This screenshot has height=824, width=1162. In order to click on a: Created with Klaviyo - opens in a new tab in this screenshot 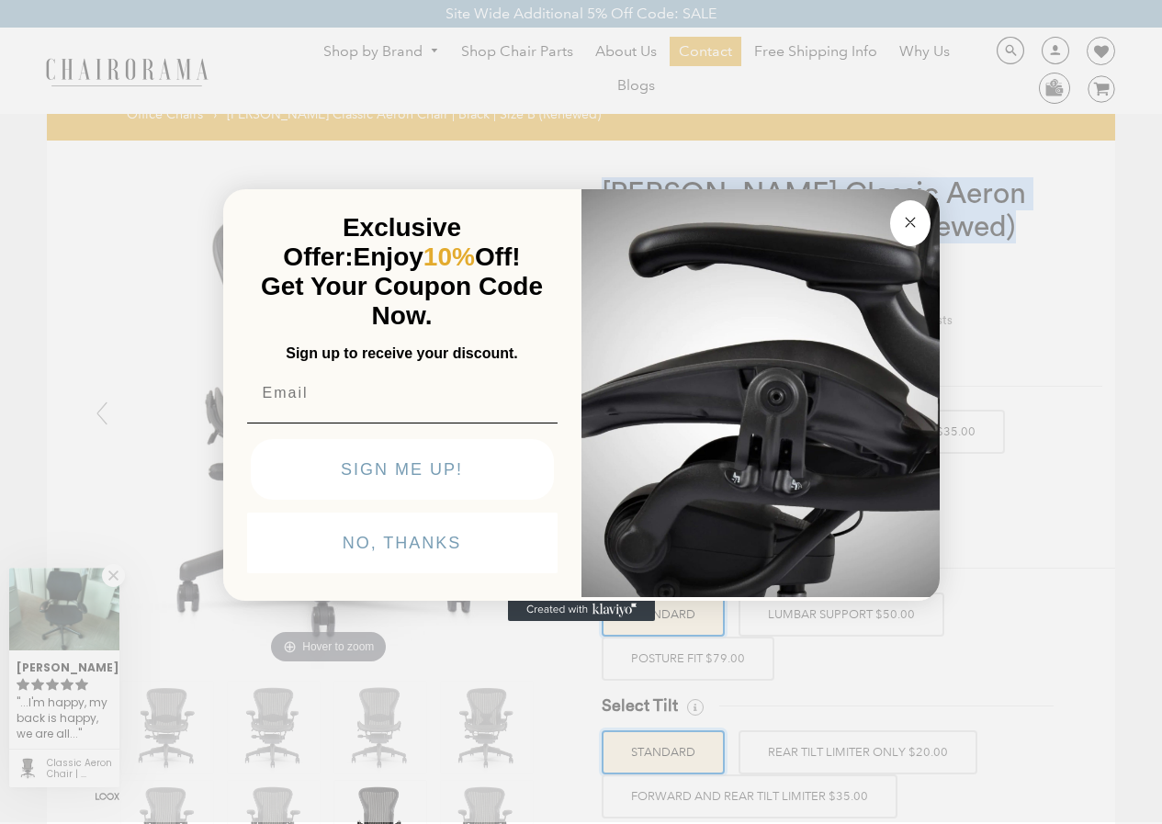, I will do `click(581, 610)`.